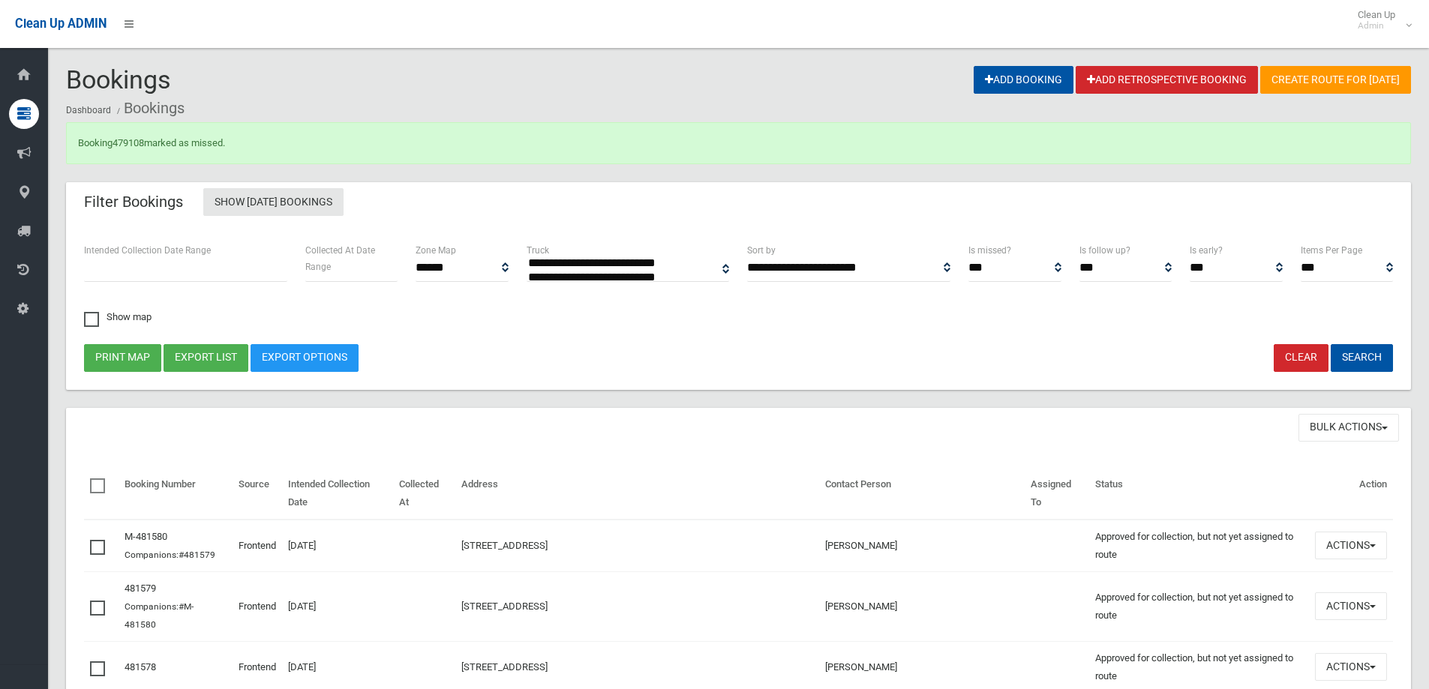  What do you see at coordinates (1300, 358) in the screenshot?
I see `a: Clear` at bounding box center [1300, 358].